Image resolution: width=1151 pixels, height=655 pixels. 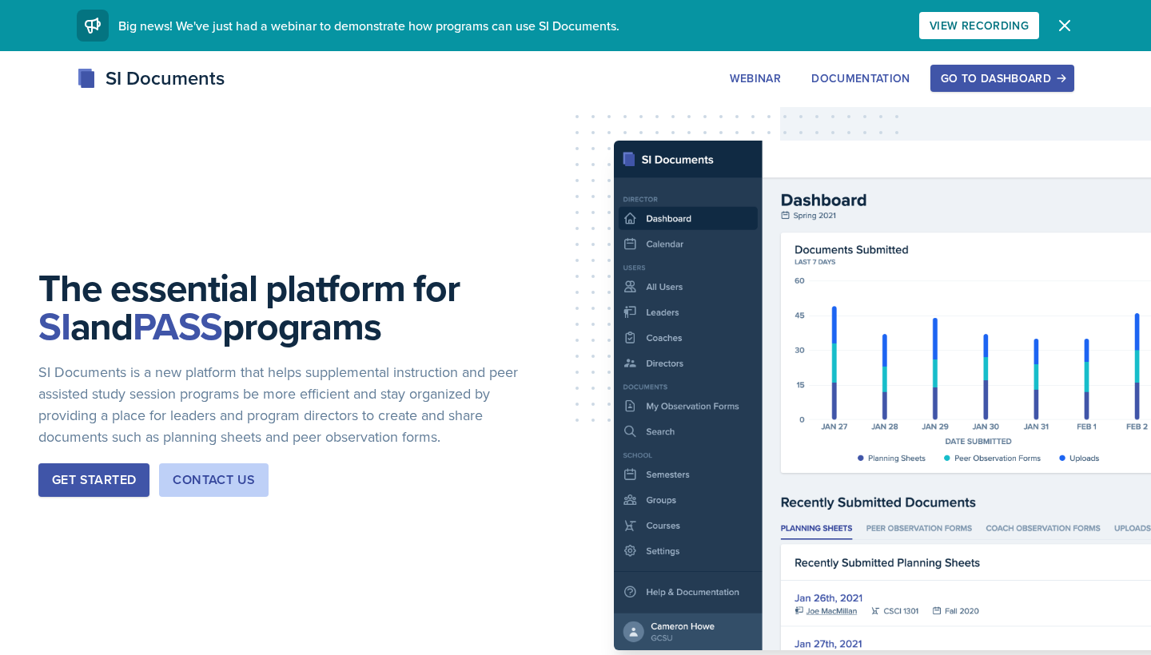 I want to click on button: Contact Us, so click(x=213, y=480).